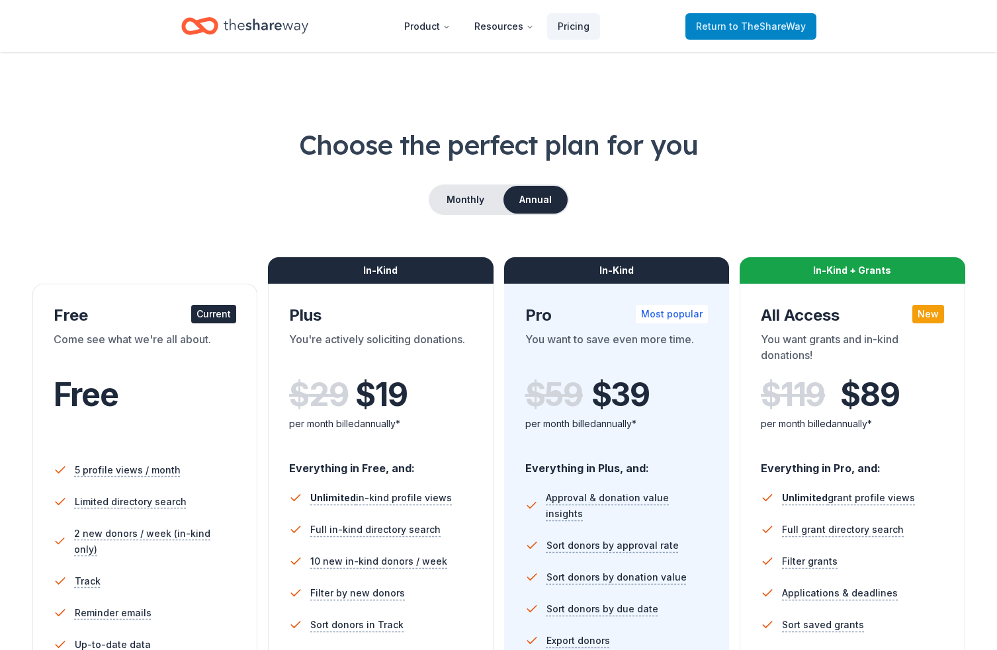 The image size is (997, 650). I want to click on span: to TheShareWay, so click(767, 26).